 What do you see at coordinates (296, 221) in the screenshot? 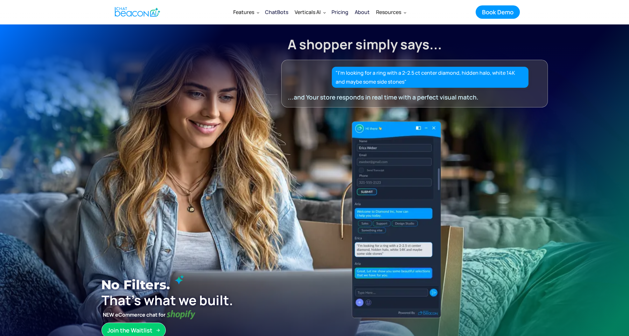
I see `img: ChatBeacon New UI Experience` at bounding box center [296, 221].